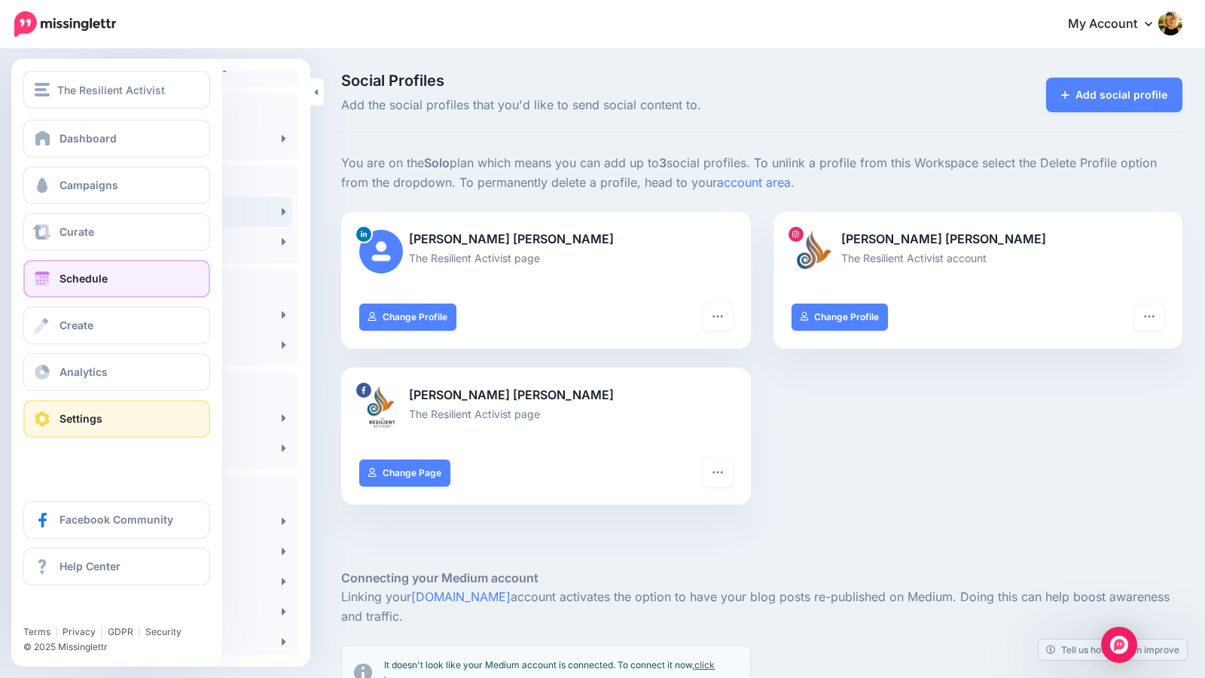 This screenshot has width=1205, height=678. Describe the element at coordinates (117, 520) in the screenshot. I see `a: Facebook Community` at that location.